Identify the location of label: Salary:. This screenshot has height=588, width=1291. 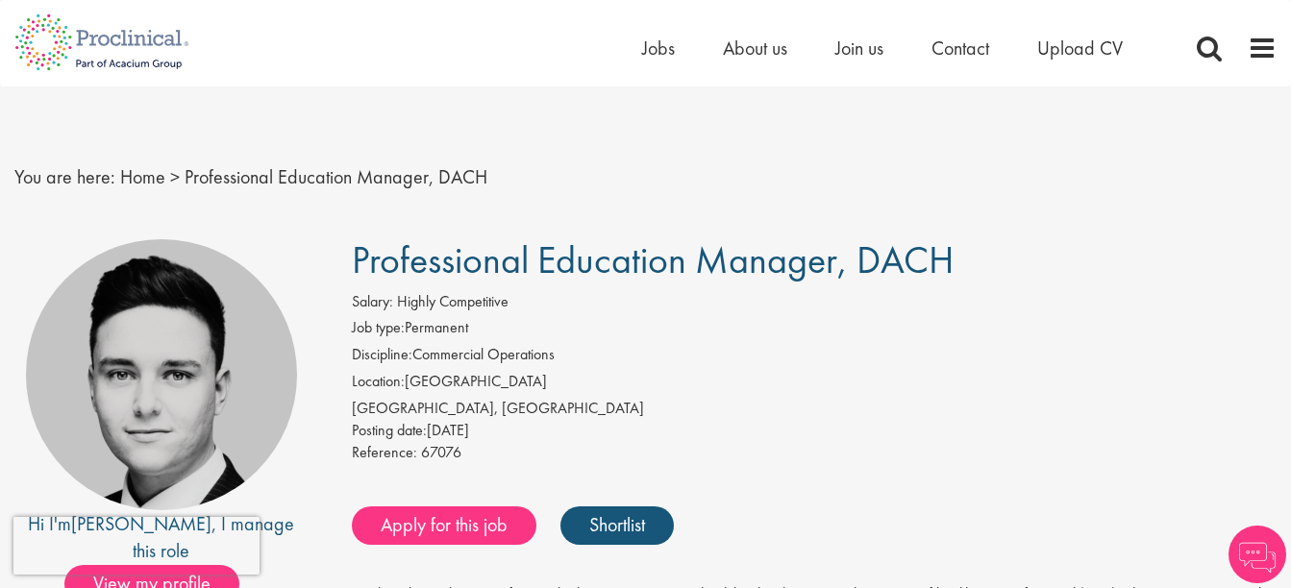
(372, 302).